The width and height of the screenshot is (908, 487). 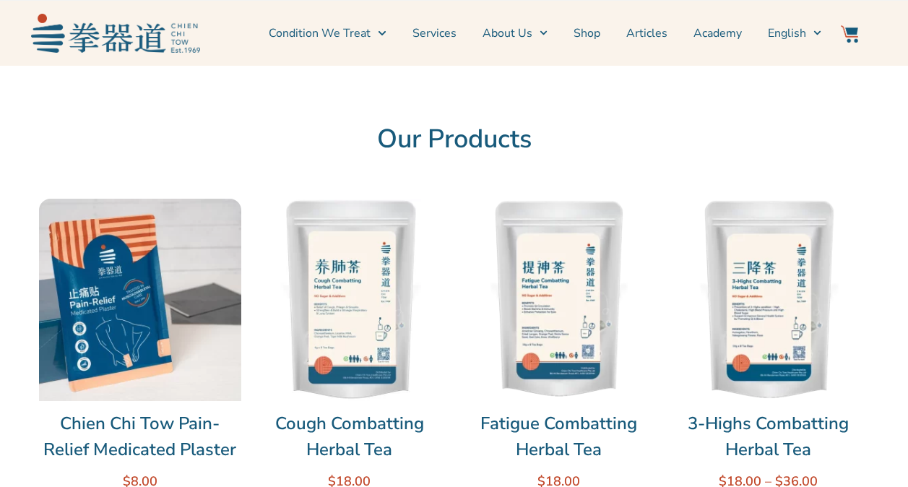 What do you see at coordinates (434, 33) in the screenshot?
I see `a: Services` at bounding box center [434, 33].